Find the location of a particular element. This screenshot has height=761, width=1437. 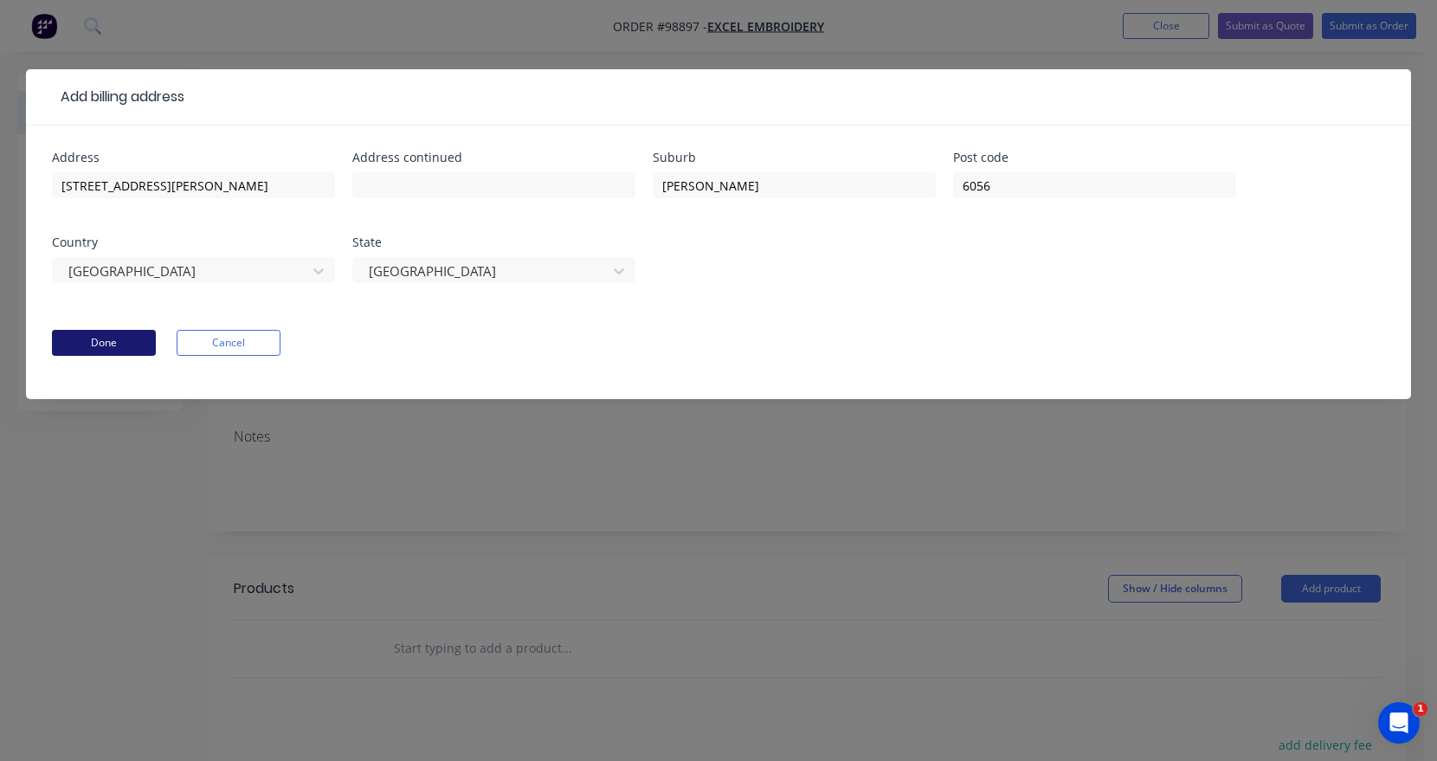

div: Post code is located at coordinates (1094, 158).